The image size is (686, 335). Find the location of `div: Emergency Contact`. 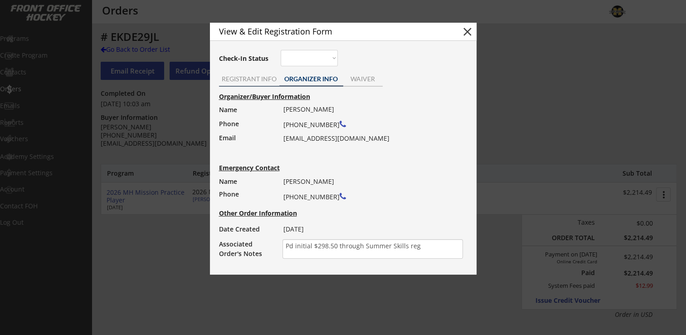

div: Emergency Contact is located at coordinates (253, 168).